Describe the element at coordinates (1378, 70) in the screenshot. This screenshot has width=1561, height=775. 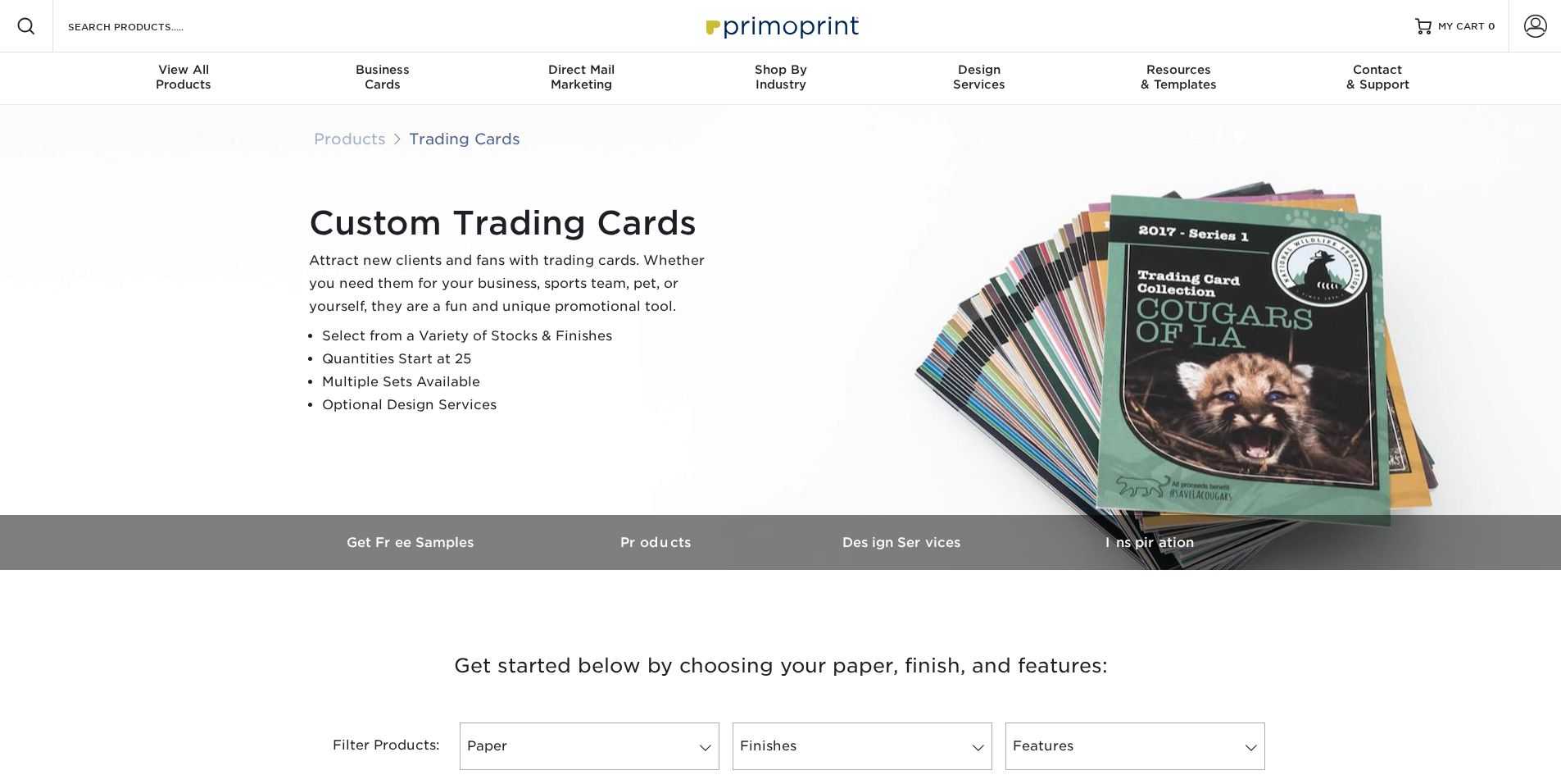
I see `span: Contact` at that location.